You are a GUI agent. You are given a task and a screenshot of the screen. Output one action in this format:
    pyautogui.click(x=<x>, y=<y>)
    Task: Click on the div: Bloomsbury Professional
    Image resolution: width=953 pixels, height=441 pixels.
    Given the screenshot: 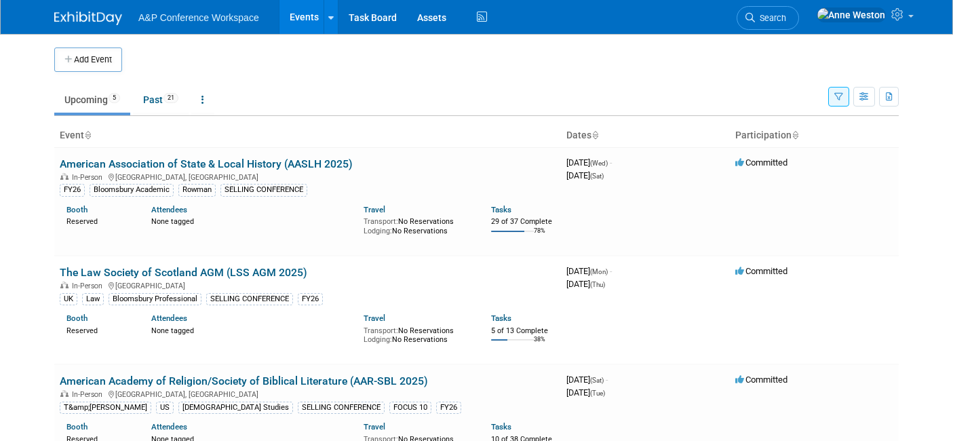 What is the action you would take?
    pyautogui.click(x=155, y=299)
    